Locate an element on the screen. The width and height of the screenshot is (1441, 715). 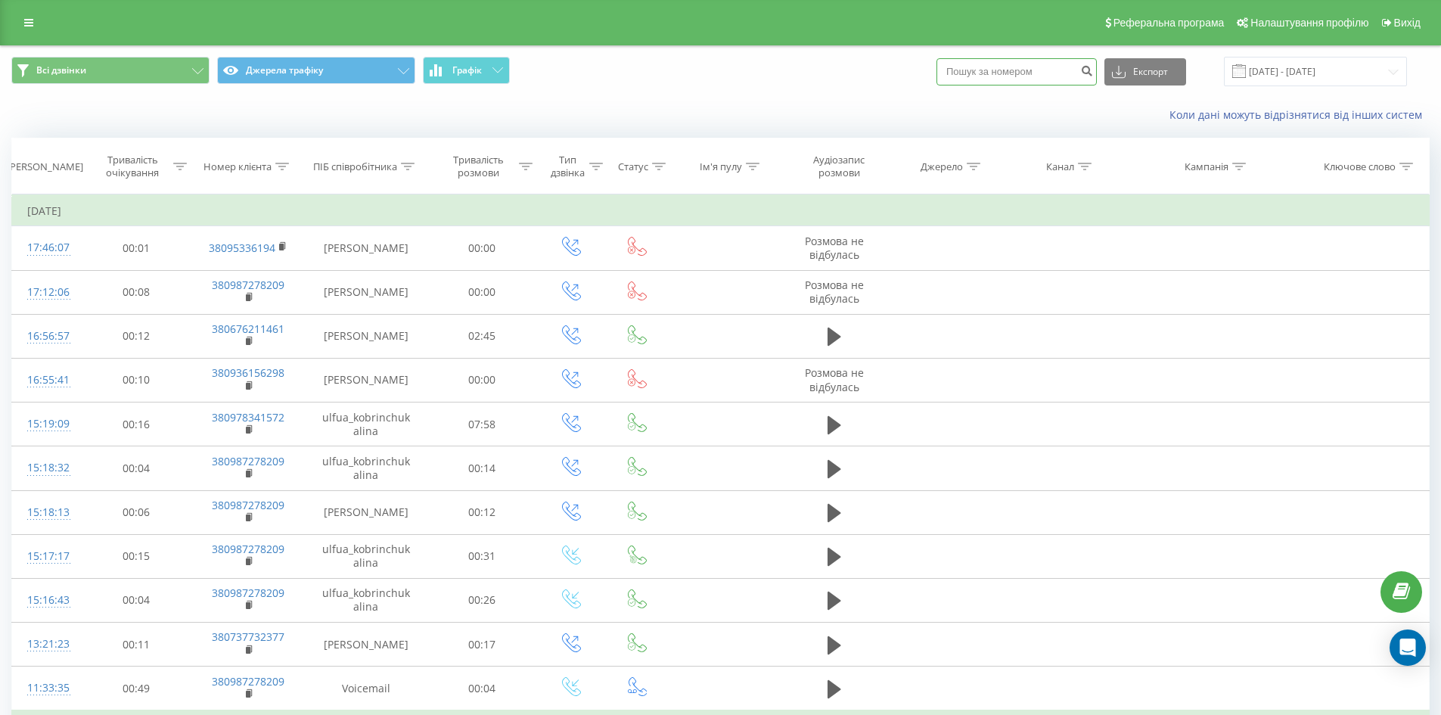
span: Вихід is located at coordinates (1407, 23).